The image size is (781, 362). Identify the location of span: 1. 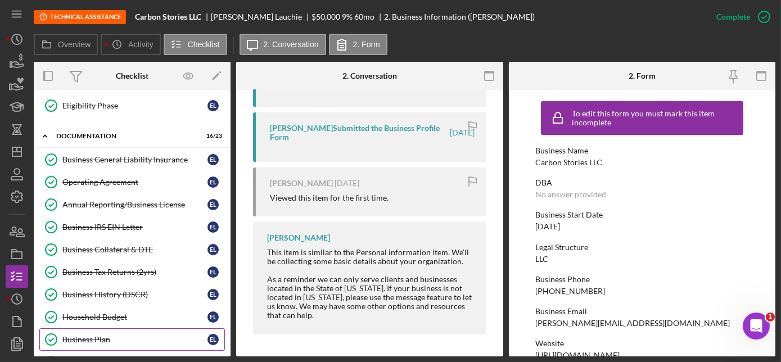
(770, 317).